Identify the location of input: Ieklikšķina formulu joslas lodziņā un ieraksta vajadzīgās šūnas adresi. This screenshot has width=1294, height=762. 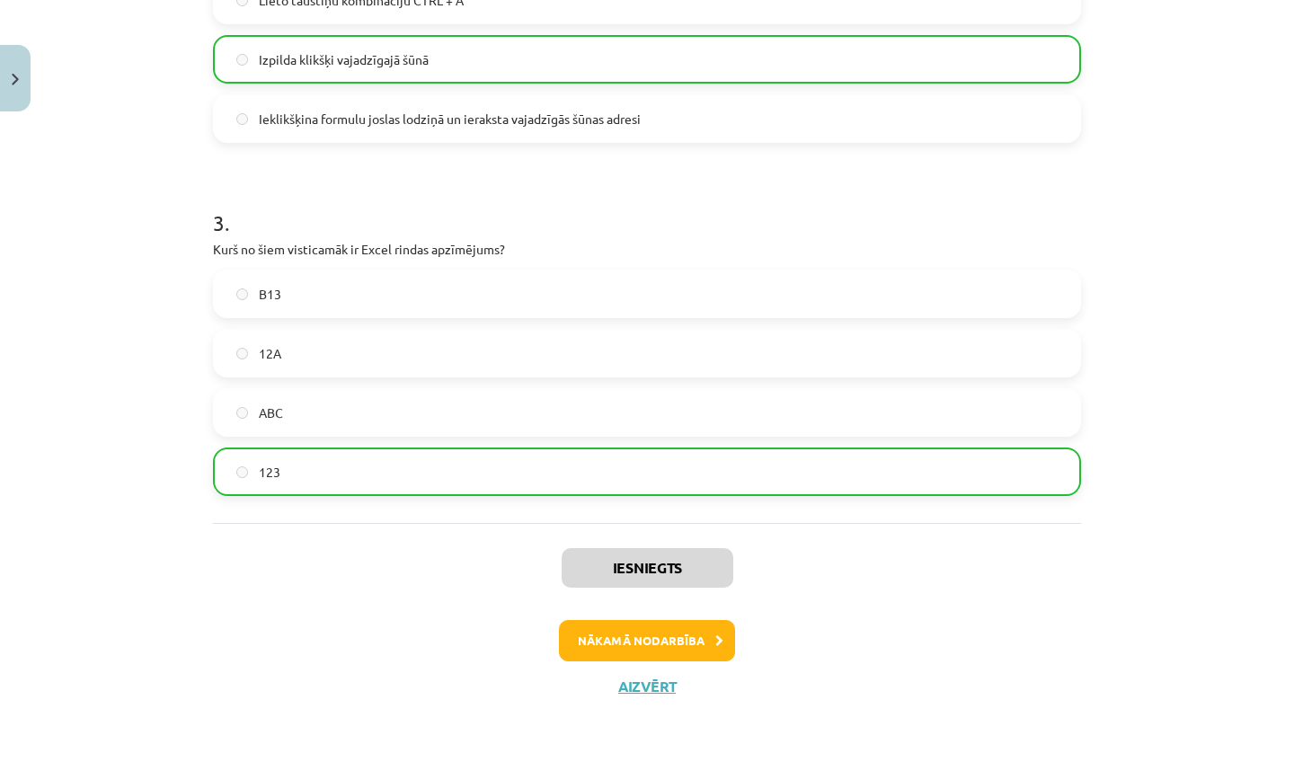
(242, 119).